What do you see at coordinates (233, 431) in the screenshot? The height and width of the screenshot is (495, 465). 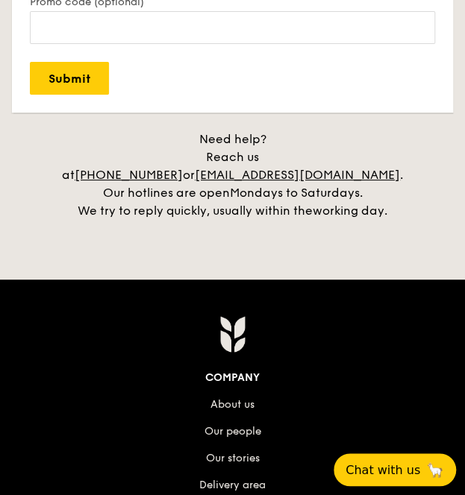 I see `a: Our people` at bounding box center [233, 431].